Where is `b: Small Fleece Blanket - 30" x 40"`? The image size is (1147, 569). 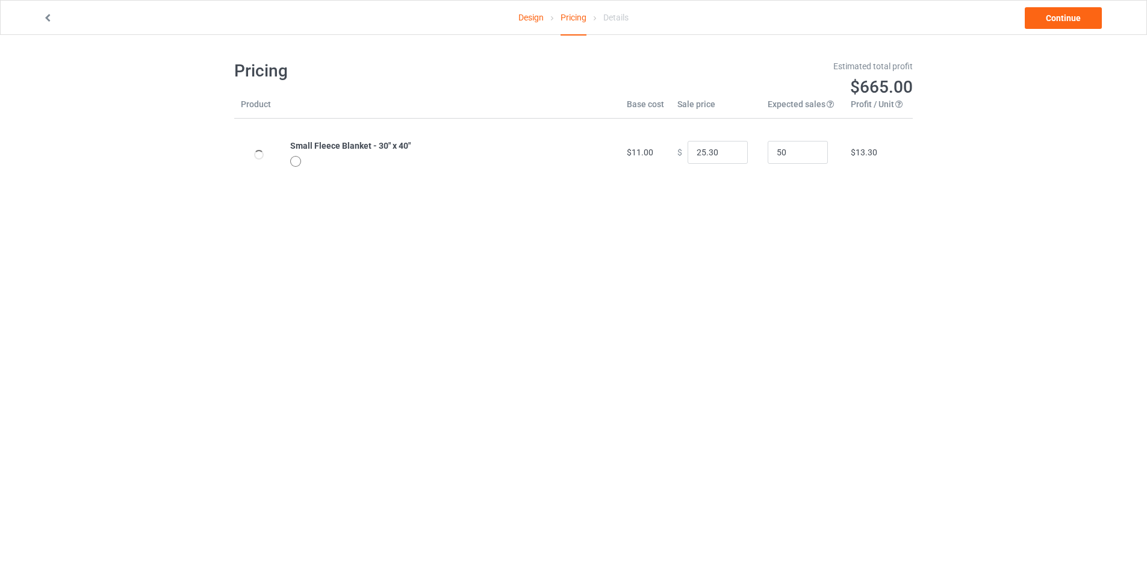
b: Small Fleece Blanket - 30" x 40" is located at coordinates (350, 146).